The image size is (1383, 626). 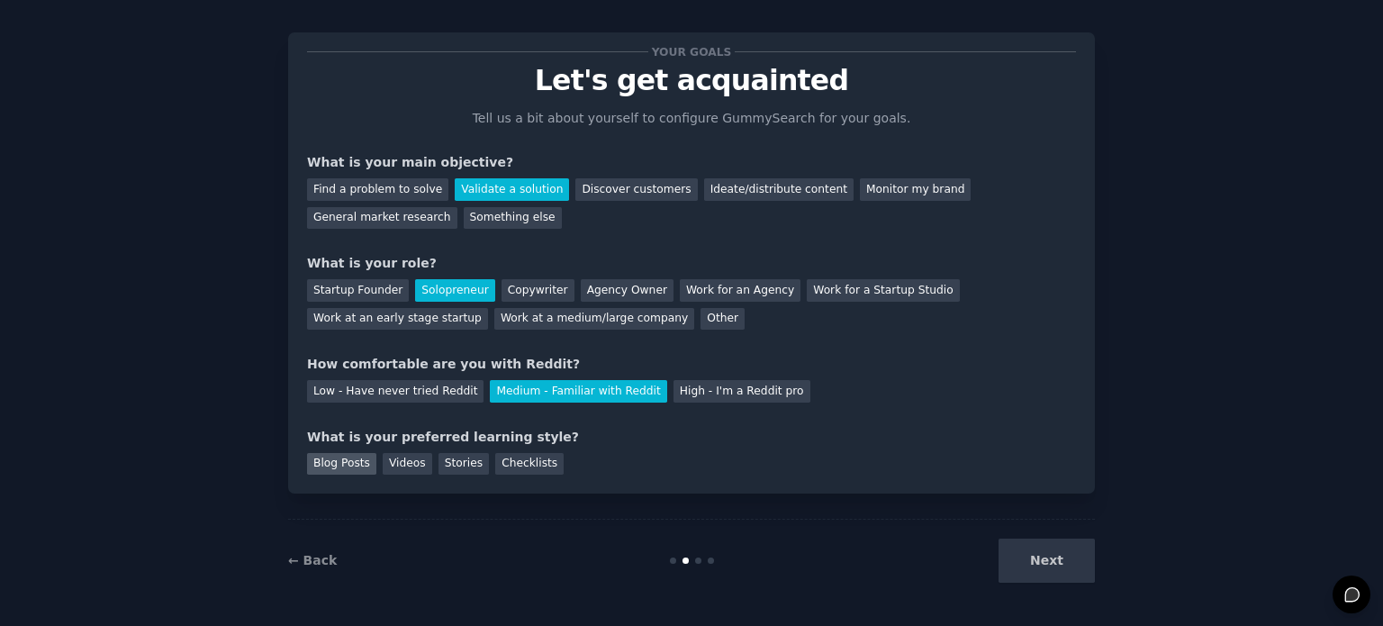 What do you see at coordinates (511, 189) in the screenshot?
I see `div: Validate a solution` at bounding box center [511, 189].